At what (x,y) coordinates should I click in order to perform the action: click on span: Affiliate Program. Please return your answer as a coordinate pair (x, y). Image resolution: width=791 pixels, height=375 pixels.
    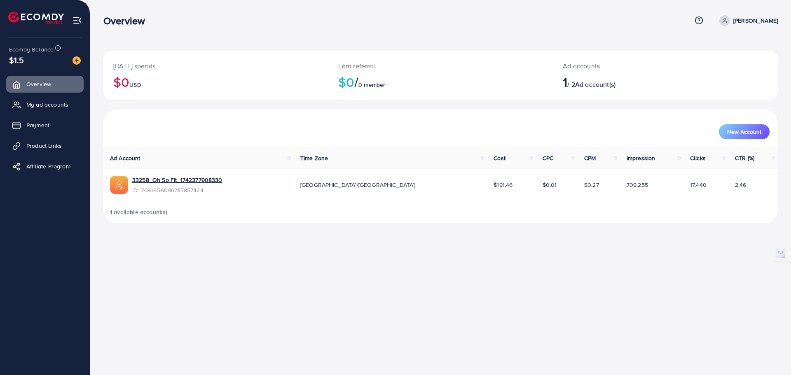
    Looking at the image, I should click on (48, 167).